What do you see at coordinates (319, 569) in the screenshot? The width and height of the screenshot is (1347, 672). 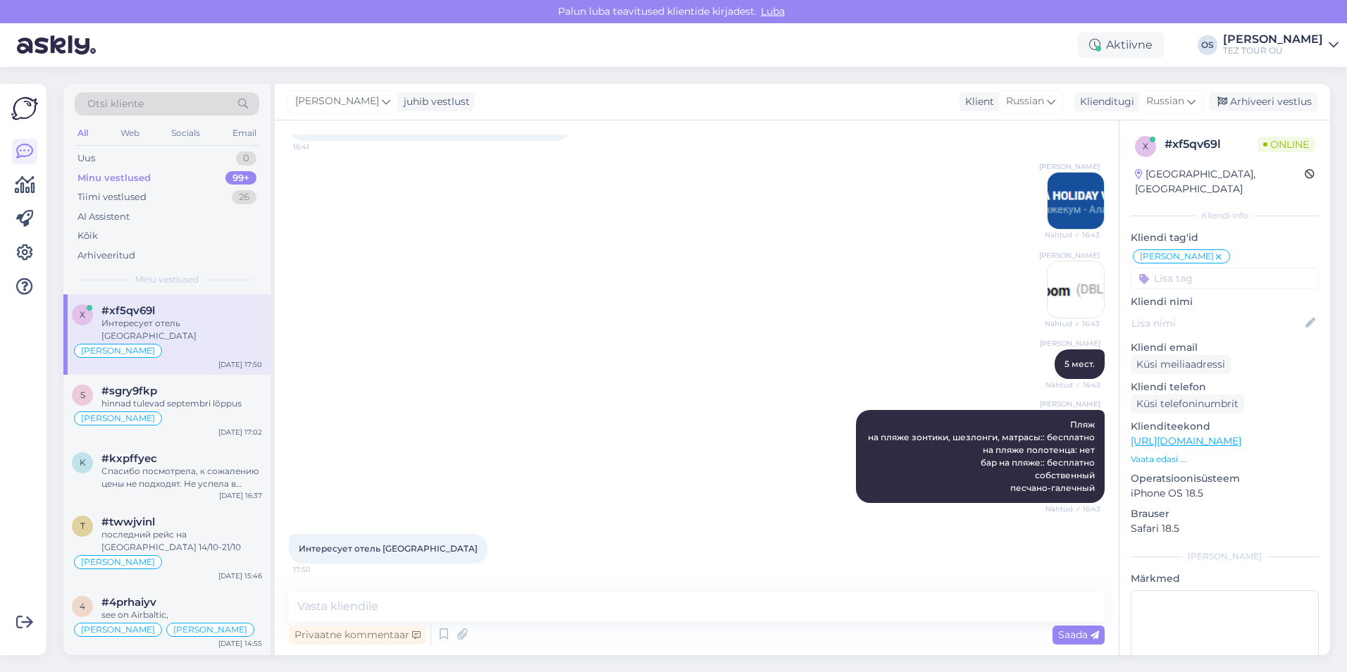 I see `span: 17:50` at bounding box center [319, 569].